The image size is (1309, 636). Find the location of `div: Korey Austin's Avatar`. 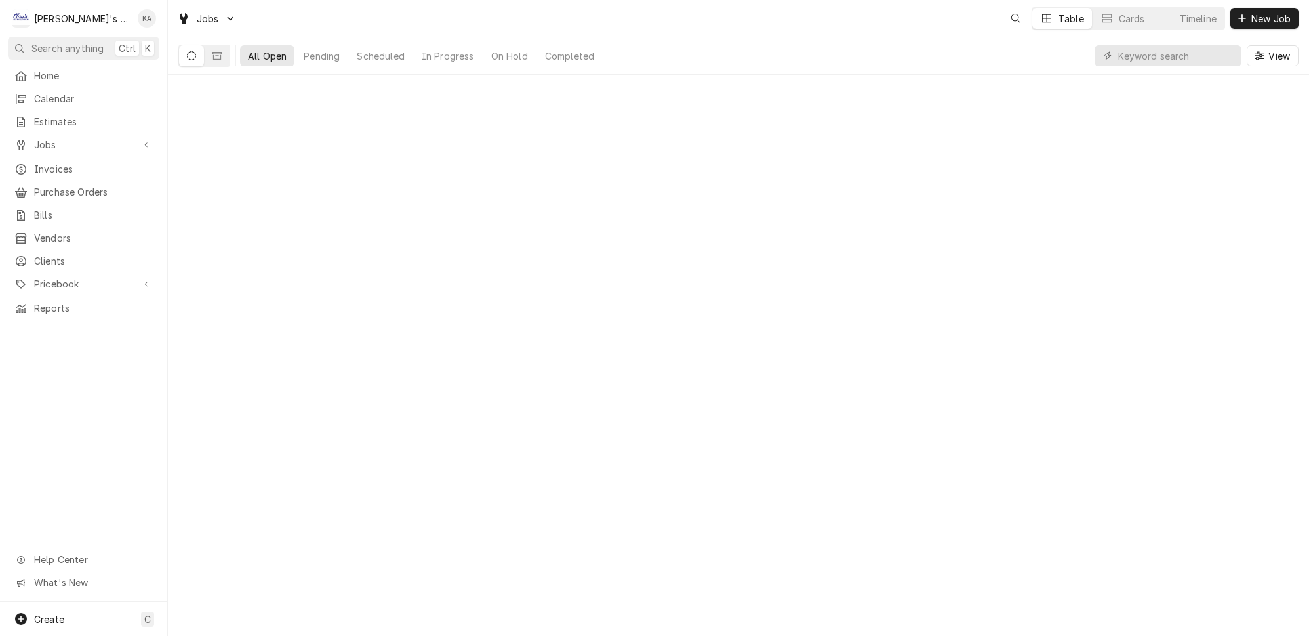

div: Korey Austin's Avatar is located at coordinates (147, 18).